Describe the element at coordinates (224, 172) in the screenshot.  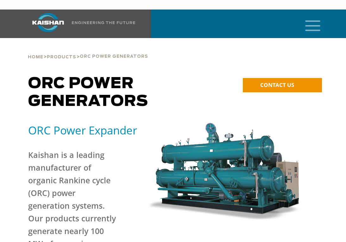
I see `img: machine` at that location.